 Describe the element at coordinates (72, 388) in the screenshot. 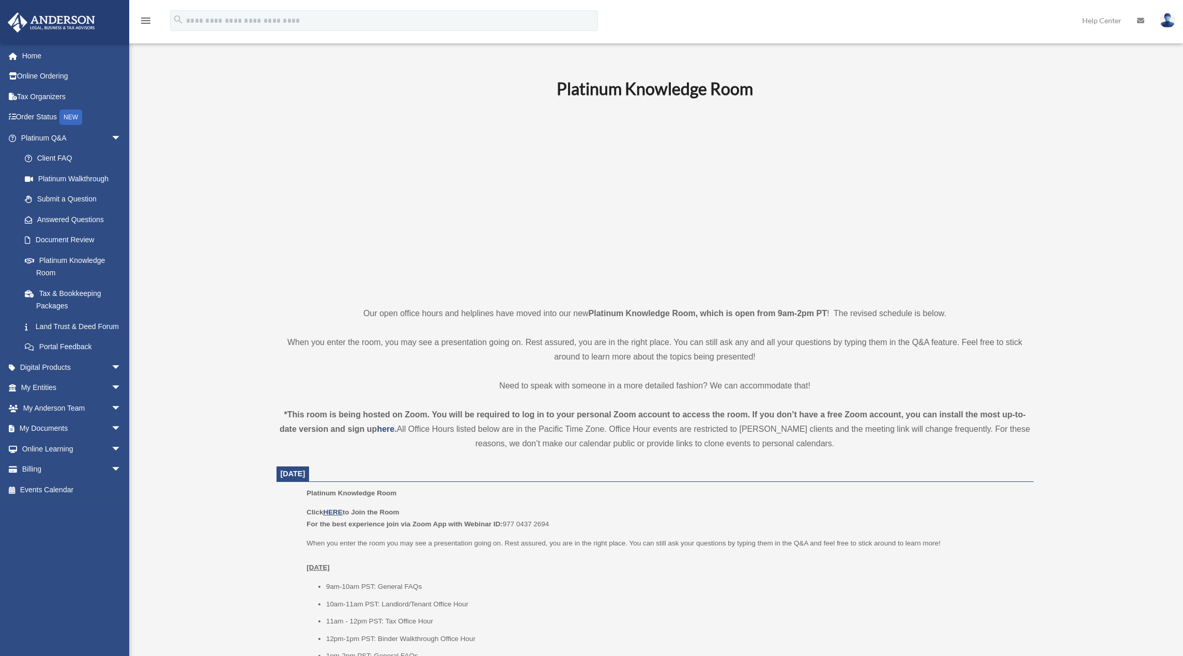

I see `a: My Entitiesarrow_drop_down` at that location.